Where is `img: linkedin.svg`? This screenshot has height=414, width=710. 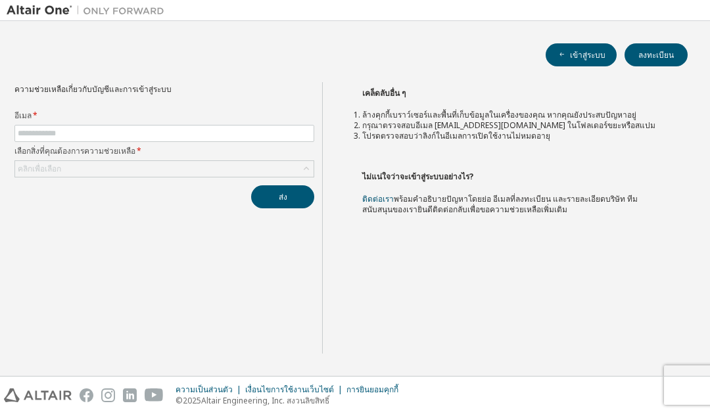 img: linkedin.svg is located at coordinates (129, 395).